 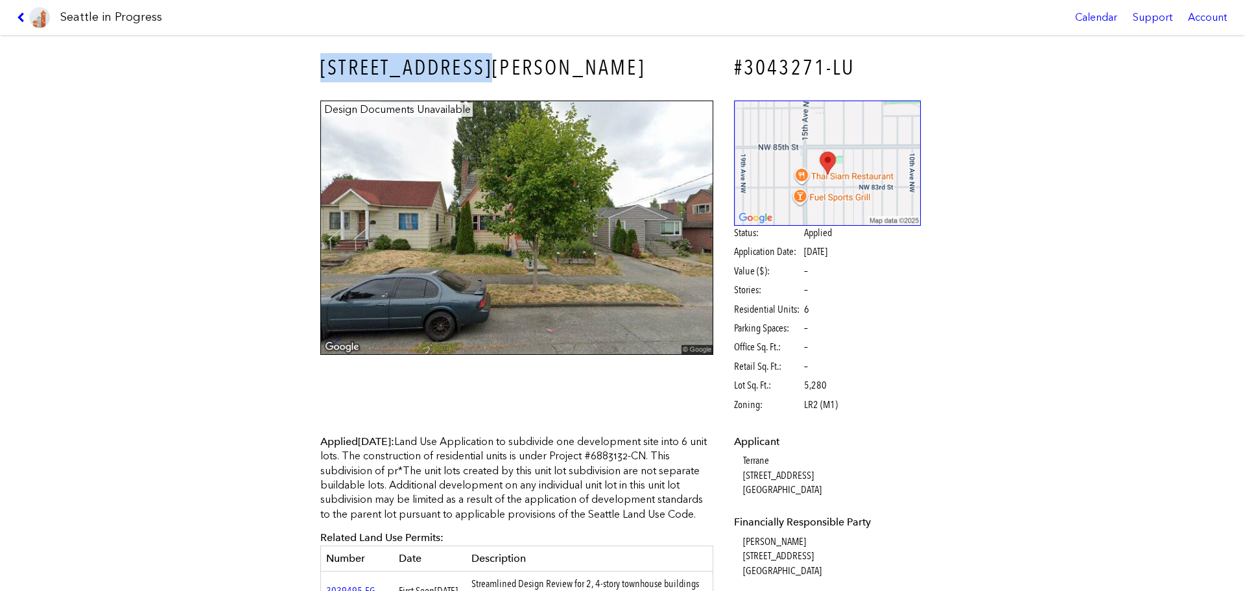 I want to click on span: Lot Sq. Ft.:, so click(x=768, y=385).